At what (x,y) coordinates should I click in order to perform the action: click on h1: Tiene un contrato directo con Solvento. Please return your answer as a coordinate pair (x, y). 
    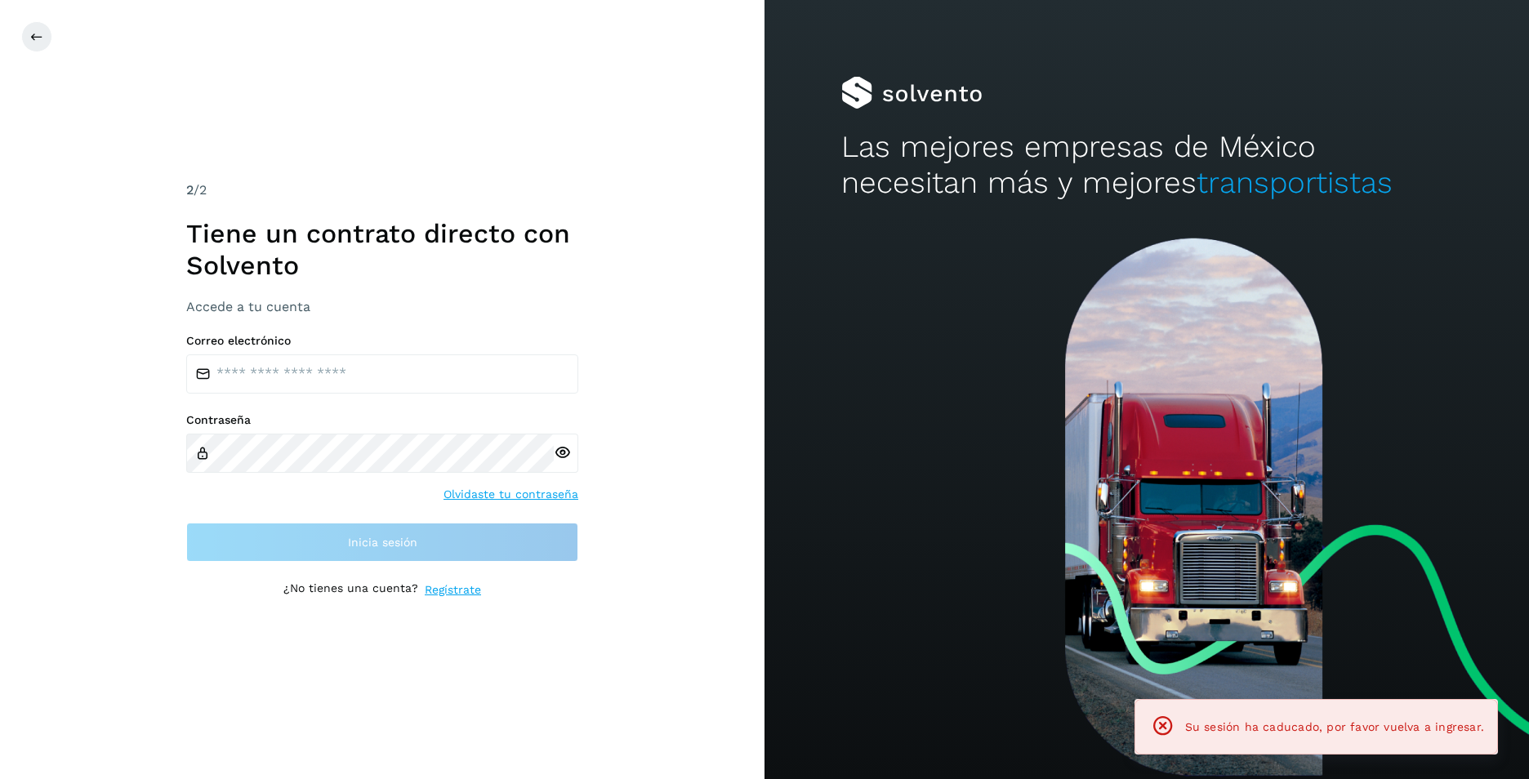
    Looking at the image, I should click on (382, 249).